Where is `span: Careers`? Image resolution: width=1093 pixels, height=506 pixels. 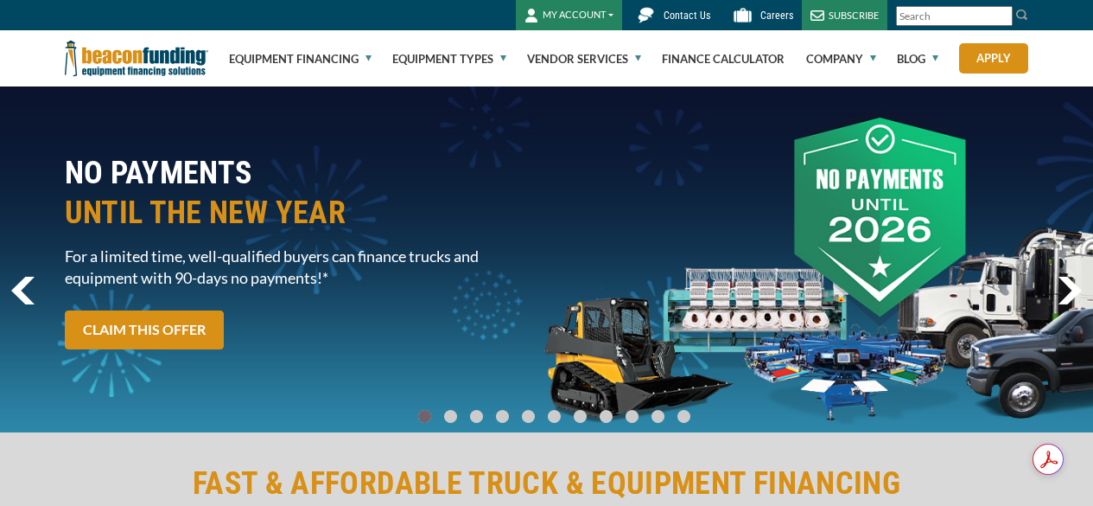
span: Careers is located at coordinates (777, 16).